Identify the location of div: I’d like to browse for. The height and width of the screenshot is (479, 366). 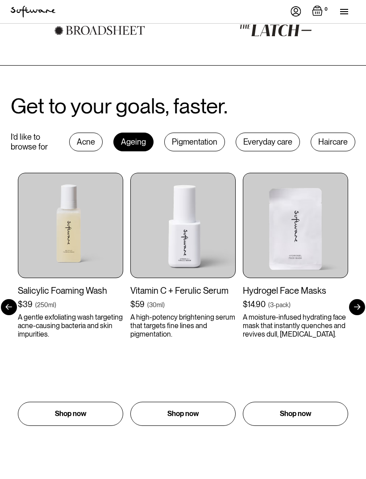
(34, 141).